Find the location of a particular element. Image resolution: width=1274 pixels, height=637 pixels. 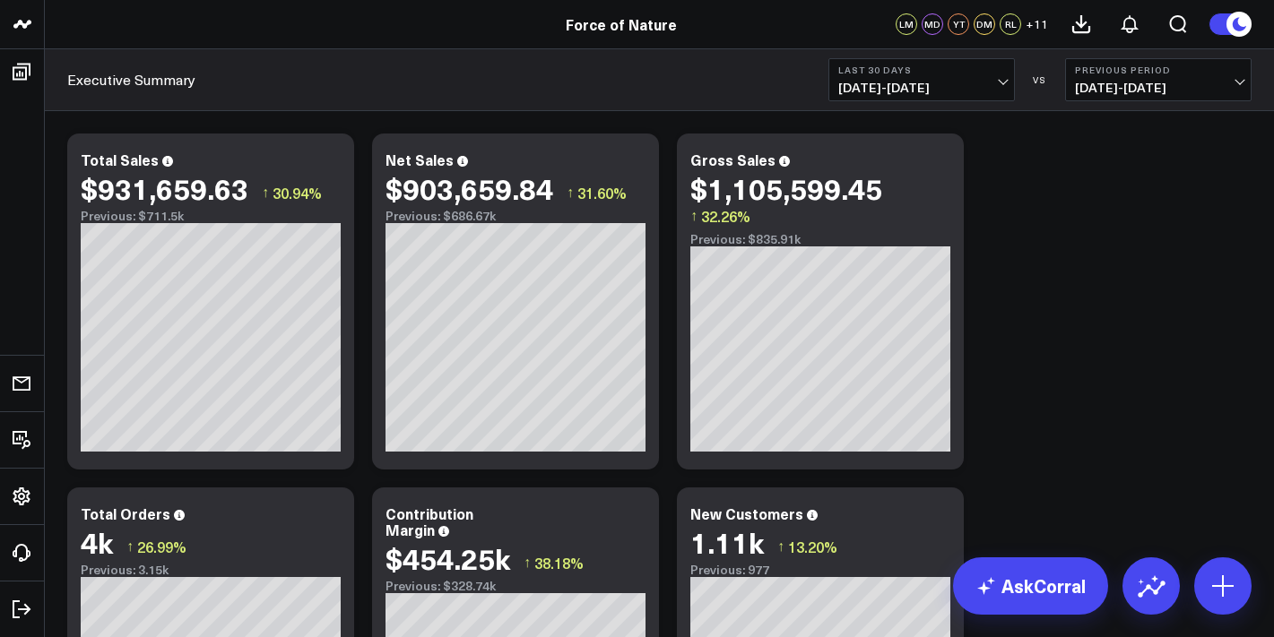

span: 38.18% is located at coordinates (559, 563).